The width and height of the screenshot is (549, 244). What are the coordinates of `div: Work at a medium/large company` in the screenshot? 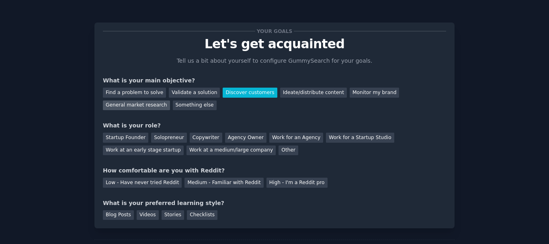 It's located at (231, 150).